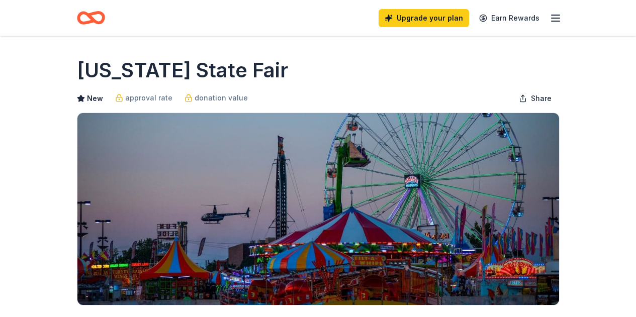  I want to click on a: Upgrade your plan, so click(424, 18).